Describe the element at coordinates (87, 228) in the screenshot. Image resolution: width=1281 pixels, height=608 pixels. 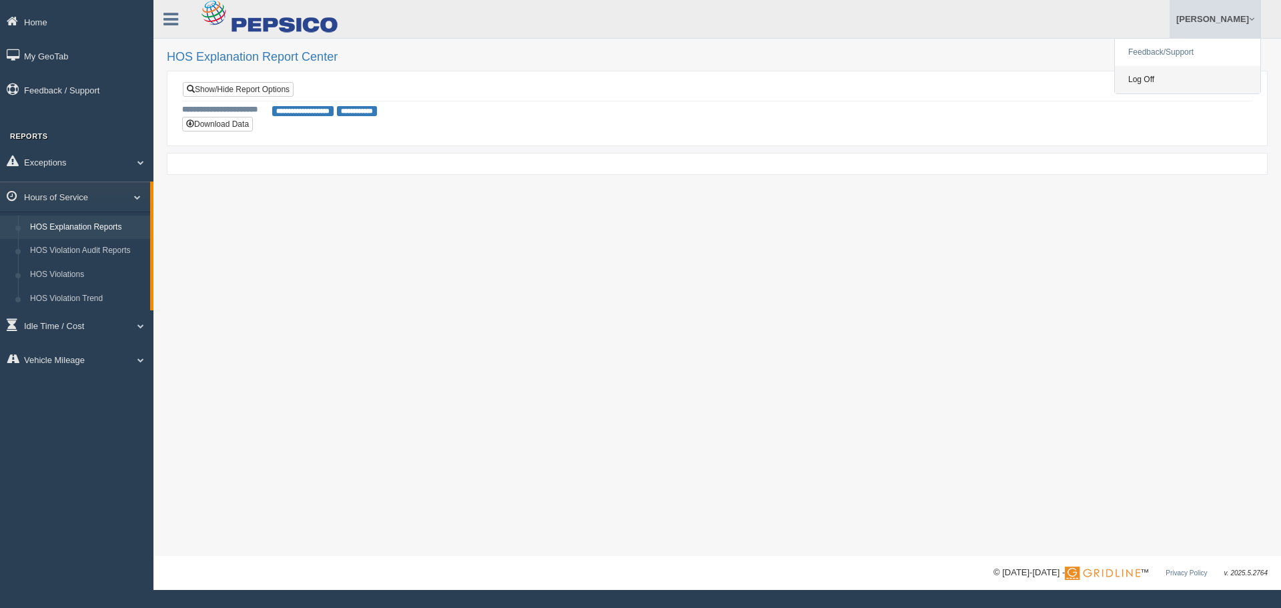
I see `a: HOS Explanation Reports` at that location.